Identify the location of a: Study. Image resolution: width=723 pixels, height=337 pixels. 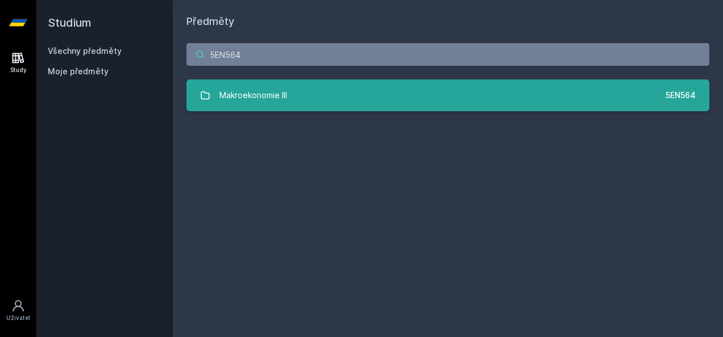
(18, 62).